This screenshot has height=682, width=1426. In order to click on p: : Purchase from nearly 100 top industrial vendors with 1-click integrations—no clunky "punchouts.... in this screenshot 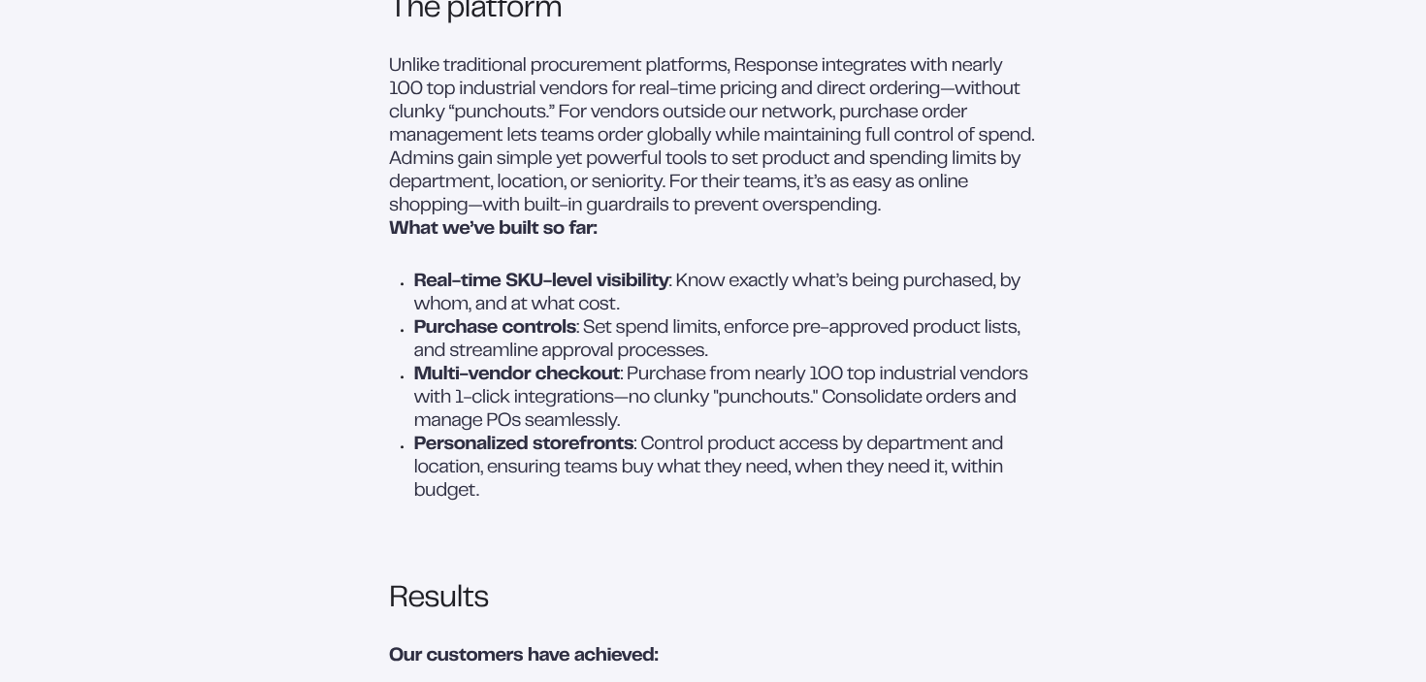, I will do `click(725, 399)`.